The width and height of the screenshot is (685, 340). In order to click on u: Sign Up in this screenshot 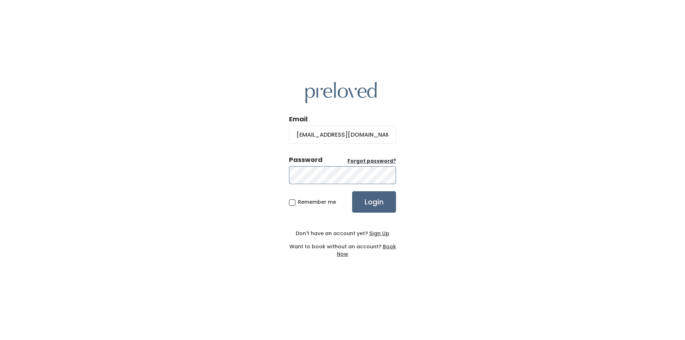, I will do `click(379, 233)`.